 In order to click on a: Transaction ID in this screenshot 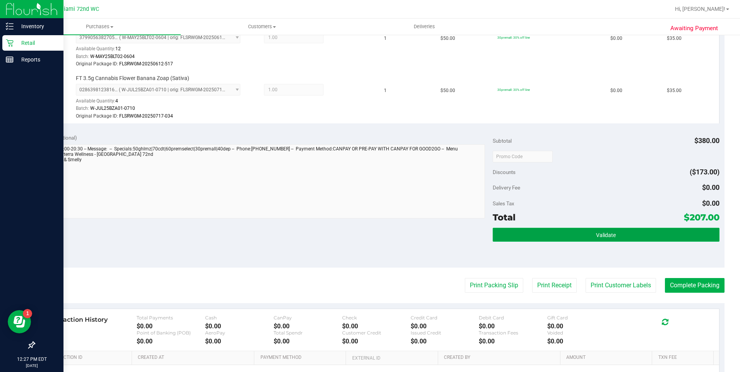, I will do `click(87, 358)`.